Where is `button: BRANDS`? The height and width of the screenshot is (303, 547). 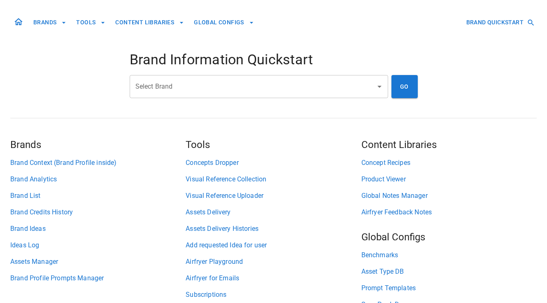
button: BRANDS is located at coordinates (50, 22).